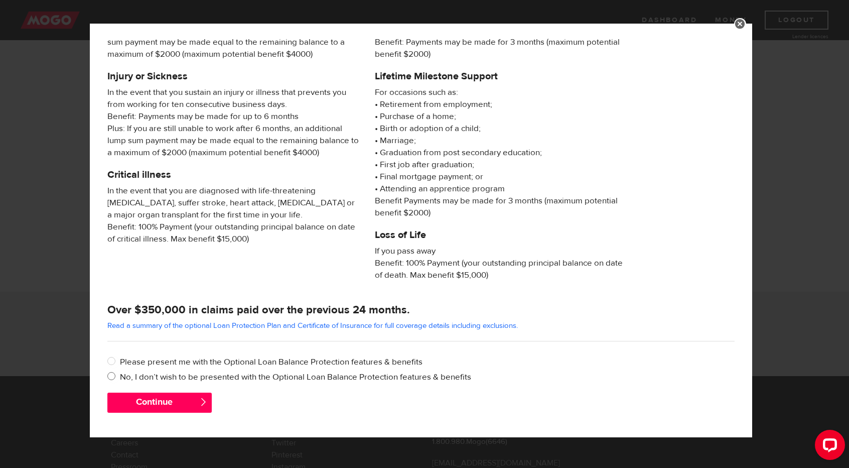  Describe the element at coordinates (233, 122) in the screenshot. I see `span: In the event that you sustain an injury or illness that prevents you from working for ten consecu...` at that location.